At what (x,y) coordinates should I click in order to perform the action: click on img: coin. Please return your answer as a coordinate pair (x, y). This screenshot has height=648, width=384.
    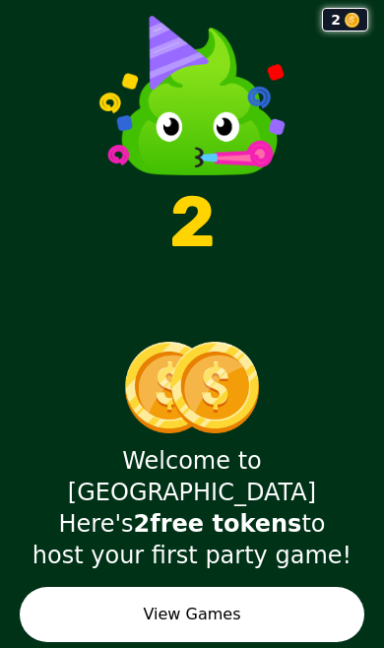
    Looking at the image, I should click on (351, 20).